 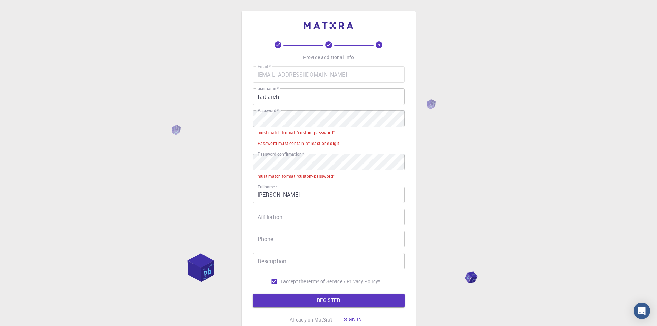 I want to click on p: Terms of Service / Privacy Policy *, so click(x=343, y=281).